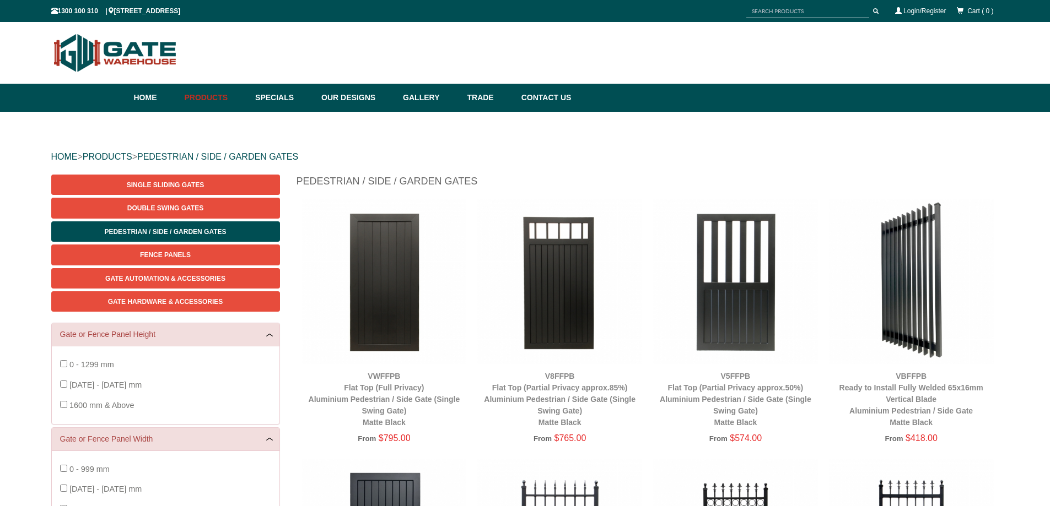 The width and height of the screenshot is (1050, 506). What do you see at coordinates (735, 400) in the screenshot?
I see `a: V5FFPBFlat Top (Partial Privacy approx.50%)Aluminium Pedestrian / Side Gate (Single Swing Gate)Ma...` at bounding box center [735, 400].